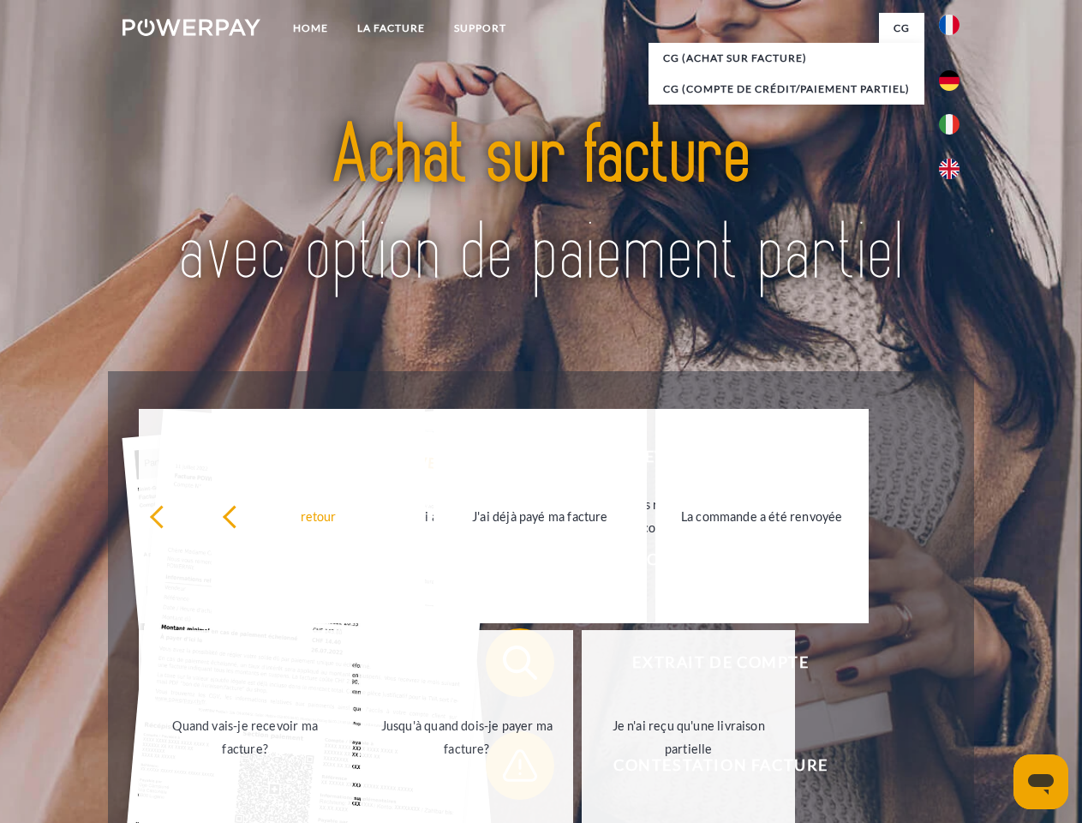 The height and width of the screenshot is (823, 1082). What do you see at coordinates (245, 737) in the screenshot?
I see `div: Quand vais-je recevoir ma facture?` at bounding box center [245, 737].